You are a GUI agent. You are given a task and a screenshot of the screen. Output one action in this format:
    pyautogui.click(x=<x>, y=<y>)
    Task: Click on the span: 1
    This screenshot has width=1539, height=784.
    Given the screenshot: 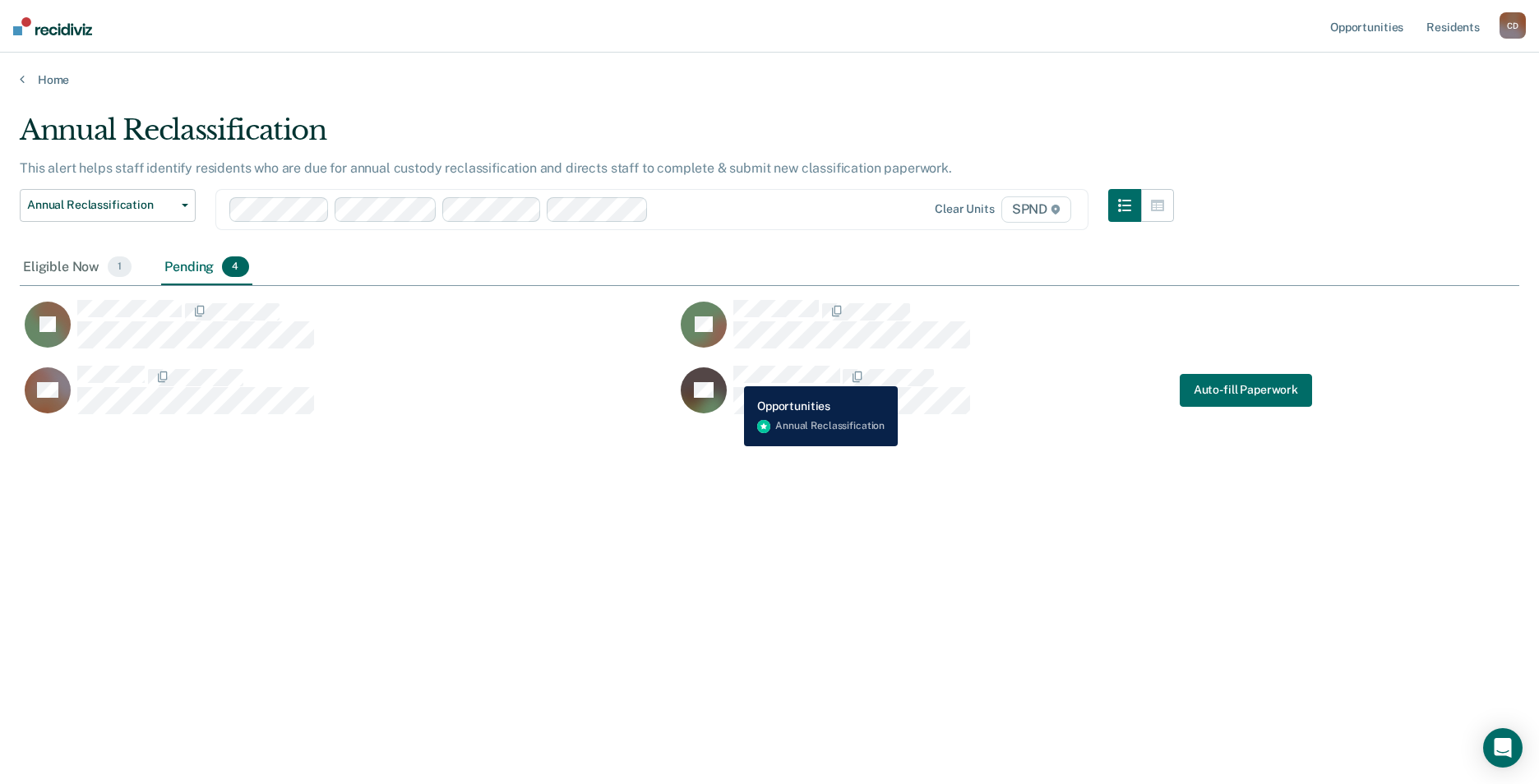 What is the action you would take?
    pyautogui.click(x=119, y=267)
    